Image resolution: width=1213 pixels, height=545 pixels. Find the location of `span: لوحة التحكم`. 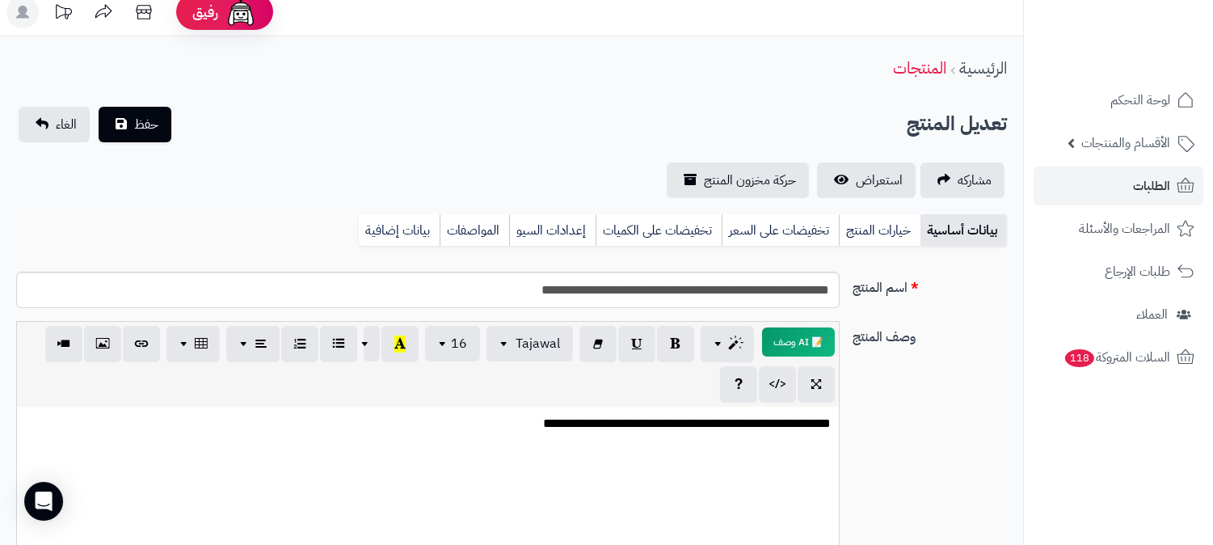

span: لوحة التحكم is located at coordinates (1141, 100).